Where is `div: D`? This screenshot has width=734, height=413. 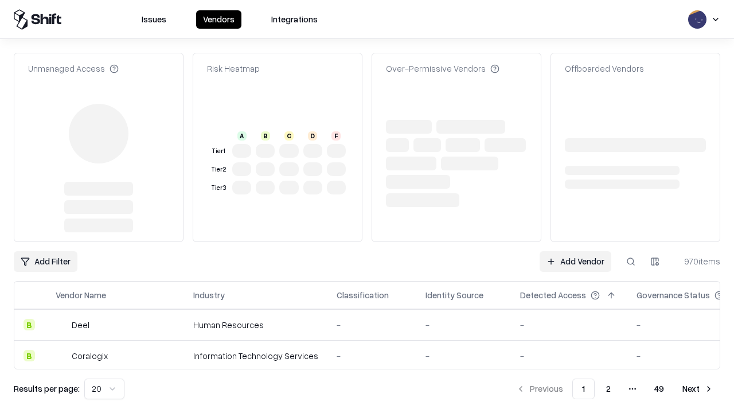 div: D is located at coordinates (313, 136).